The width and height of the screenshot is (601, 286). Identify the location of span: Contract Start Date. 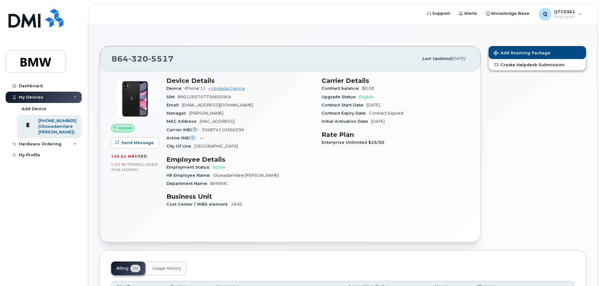
(344, 105).